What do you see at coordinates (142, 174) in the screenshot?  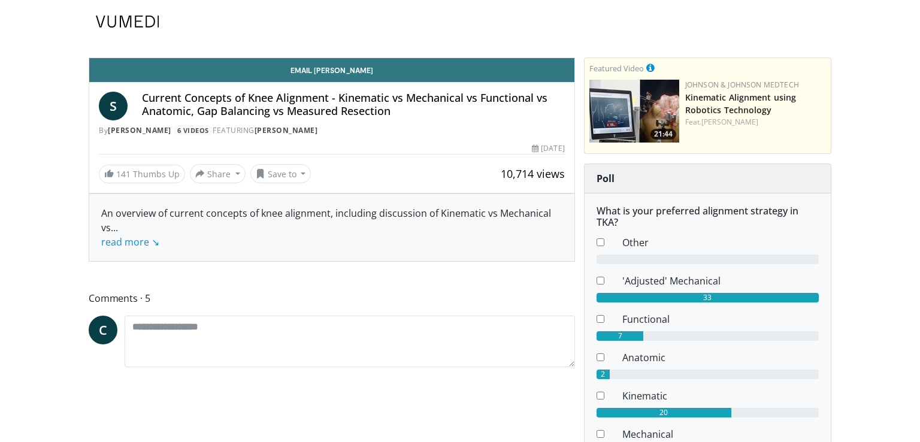 I see `a: 141 Thumbs Up` at bounding box center [142, 174].